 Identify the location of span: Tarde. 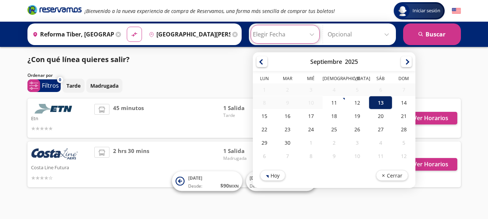
(248, 116).